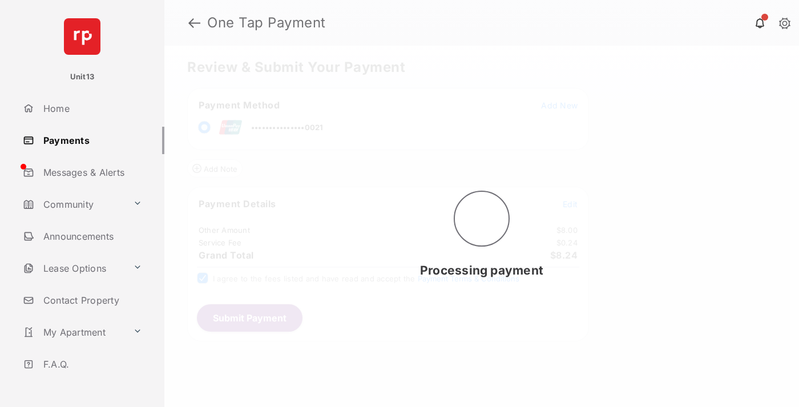  What do you see at coordinates (73, 268) in the screenshot?
I see `a: Lease Options` at bounding box center [73, 268].